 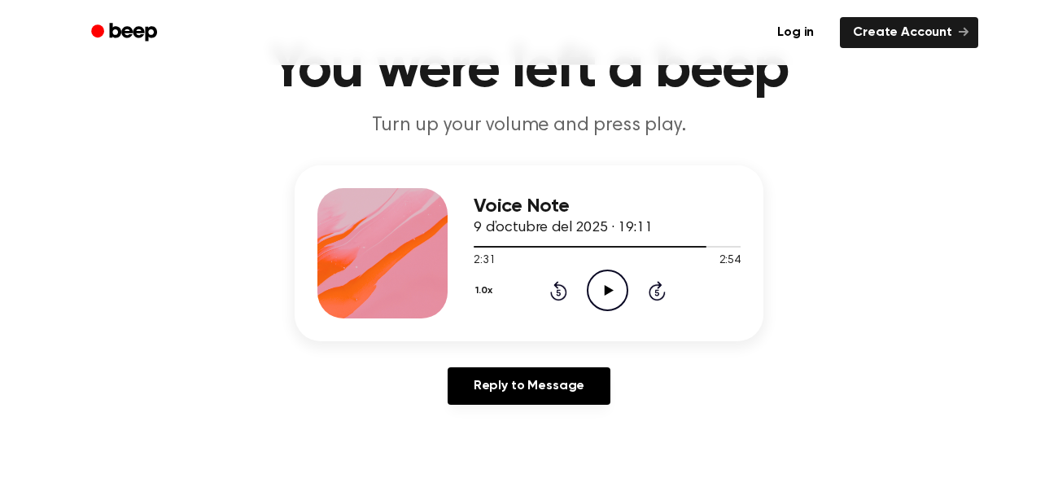 What do you see at coordinates (529, 70) in the screenshot?
I see `h1: You were left a beep` at bounding box center [529, 70].